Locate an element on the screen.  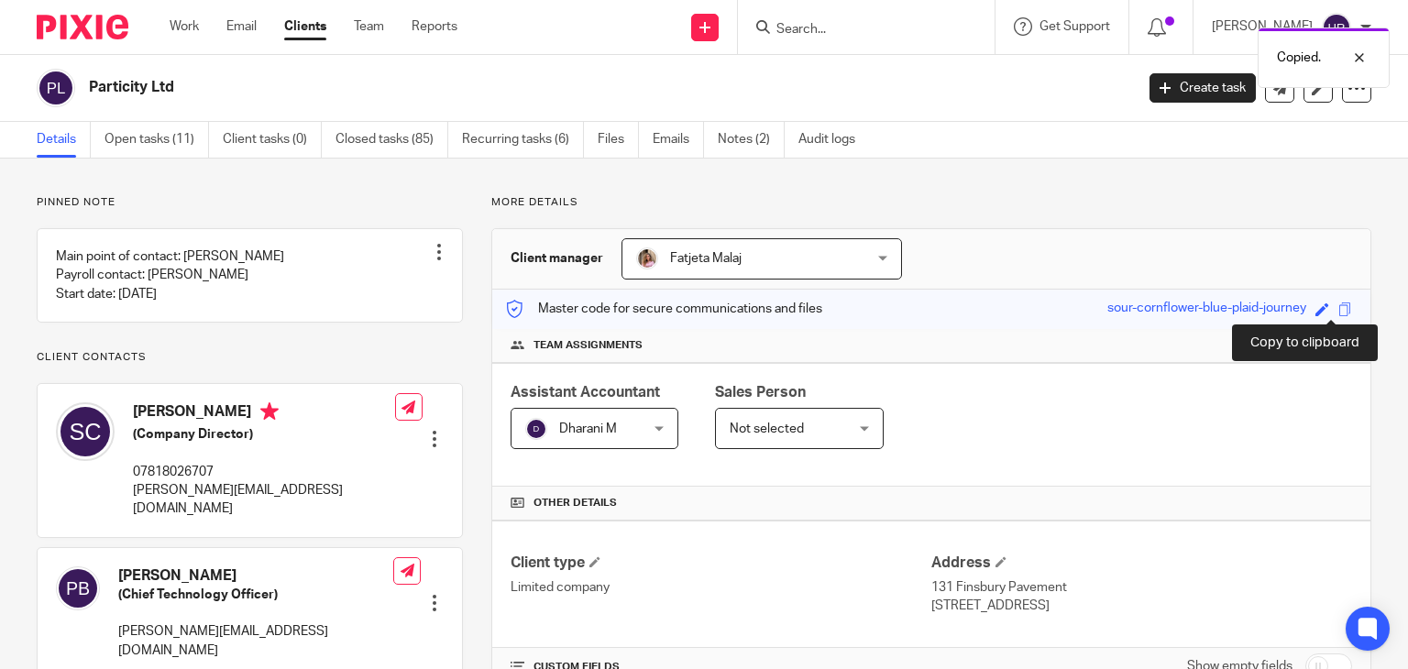
a: Work is located at coordinates (184, 27).